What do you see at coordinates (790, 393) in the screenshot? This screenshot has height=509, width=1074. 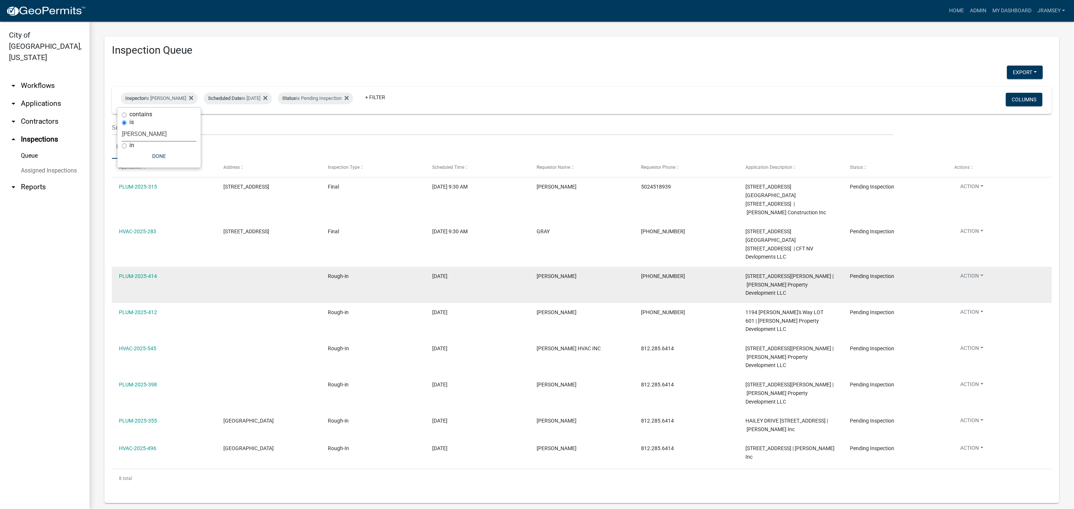 I see `span: 1176 Dustin's Way, Lot 608 | Ellings Property Development LLC` at bounding box center [790, 393].